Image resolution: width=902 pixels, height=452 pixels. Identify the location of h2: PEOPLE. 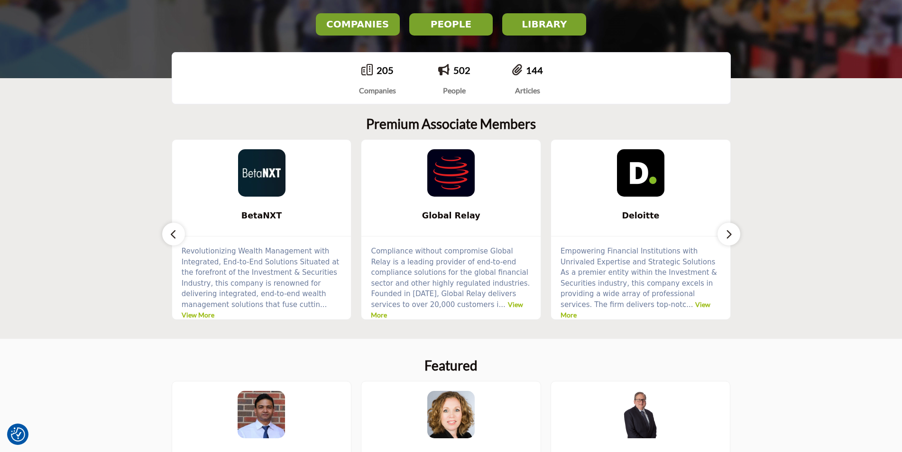
(451, 24).